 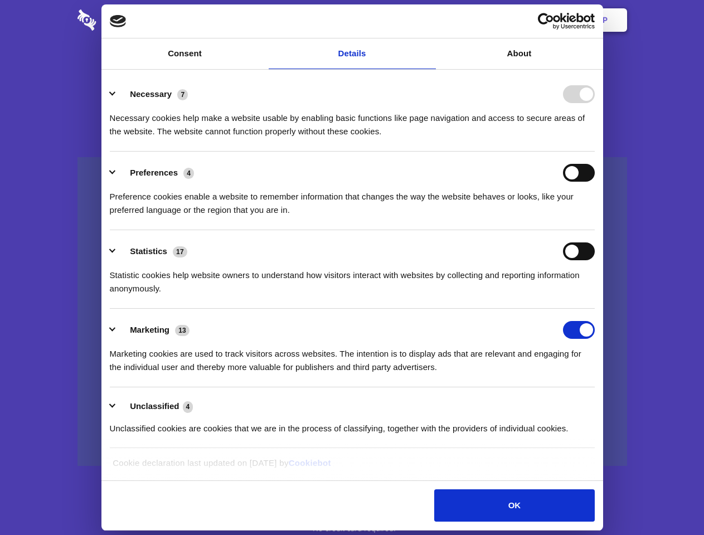 What do you see at coordinates (180, 252) in the screenshot?
I see `span: 17` at bounding box center [180, 252].